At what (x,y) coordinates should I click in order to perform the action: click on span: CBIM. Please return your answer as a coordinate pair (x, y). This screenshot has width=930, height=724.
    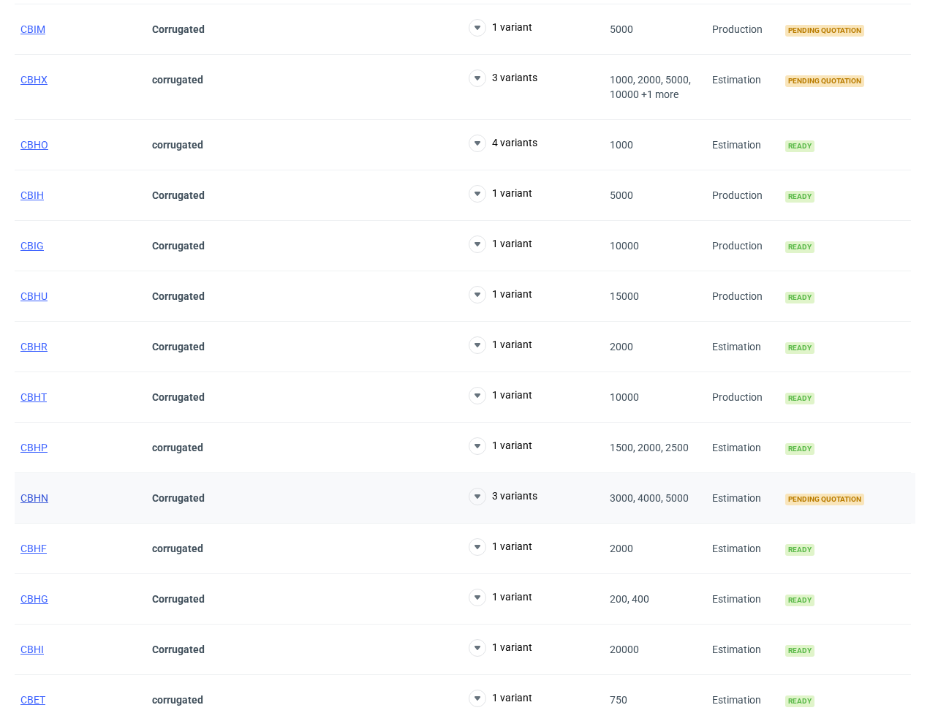
    Looking at the image, I should click on (33, 29).